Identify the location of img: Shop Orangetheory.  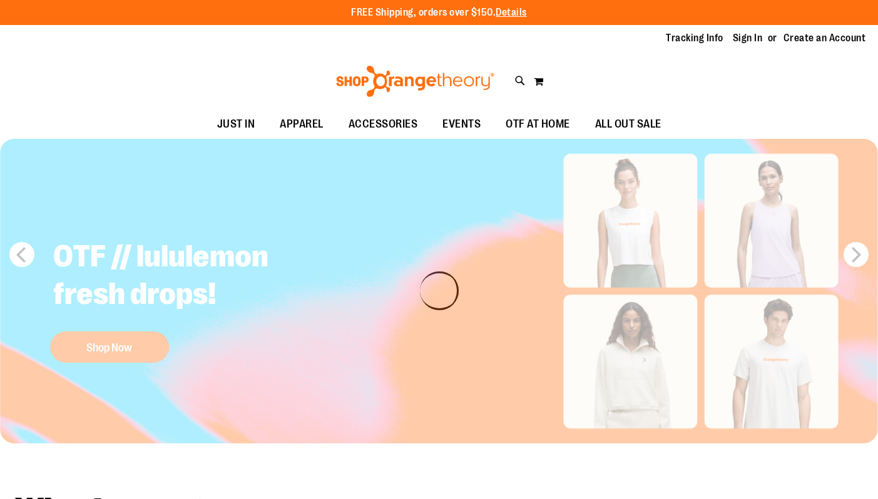
(415, 81).